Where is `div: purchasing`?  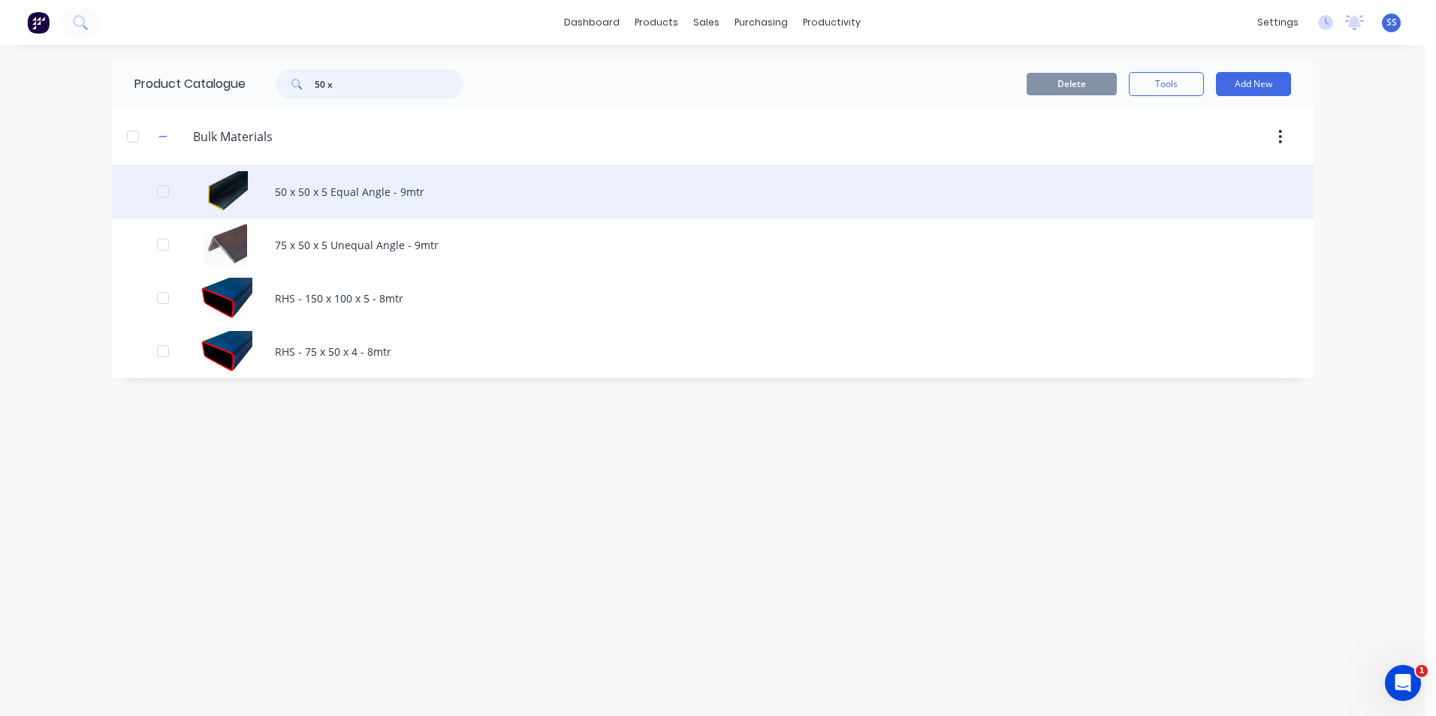
div: purchasing is located at coordinates (761, 23).